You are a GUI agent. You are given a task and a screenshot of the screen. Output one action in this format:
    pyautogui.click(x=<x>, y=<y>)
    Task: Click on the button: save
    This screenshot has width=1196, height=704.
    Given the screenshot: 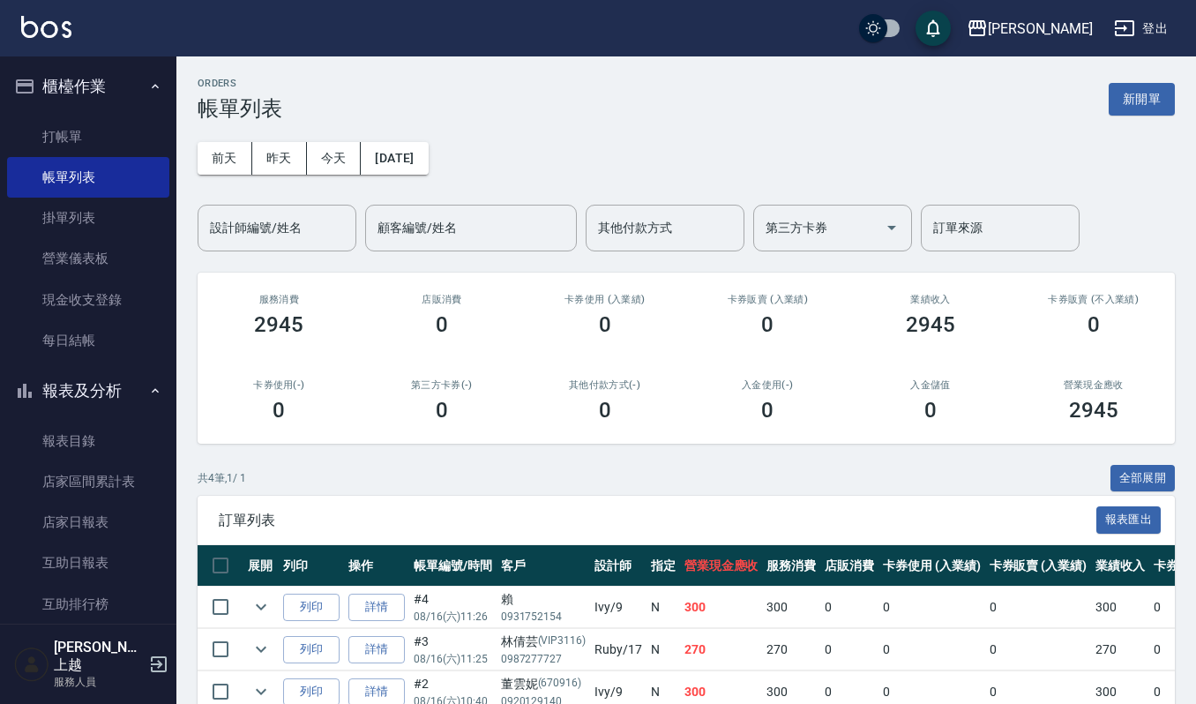 What is the action you would take?
    pyautogui.click(x=933, y=28)
    